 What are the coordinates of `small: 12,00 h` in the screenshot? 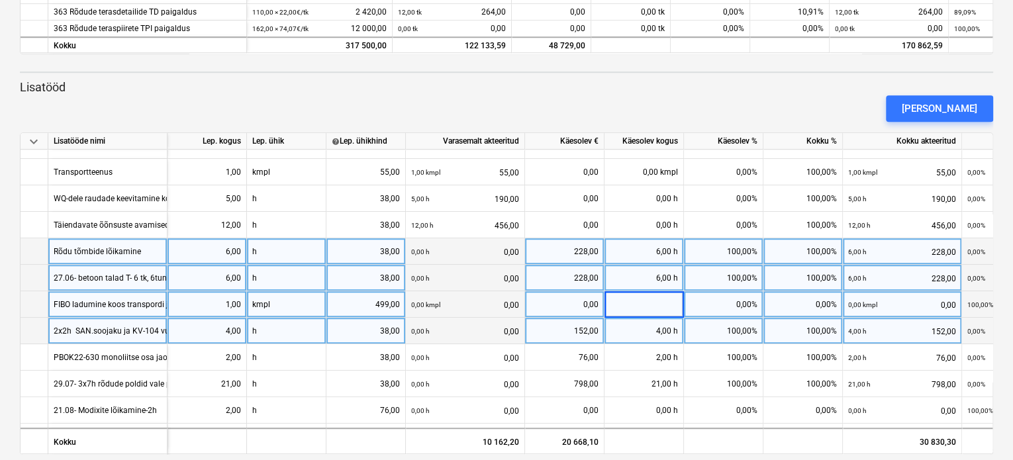 It's located at (859, 225).